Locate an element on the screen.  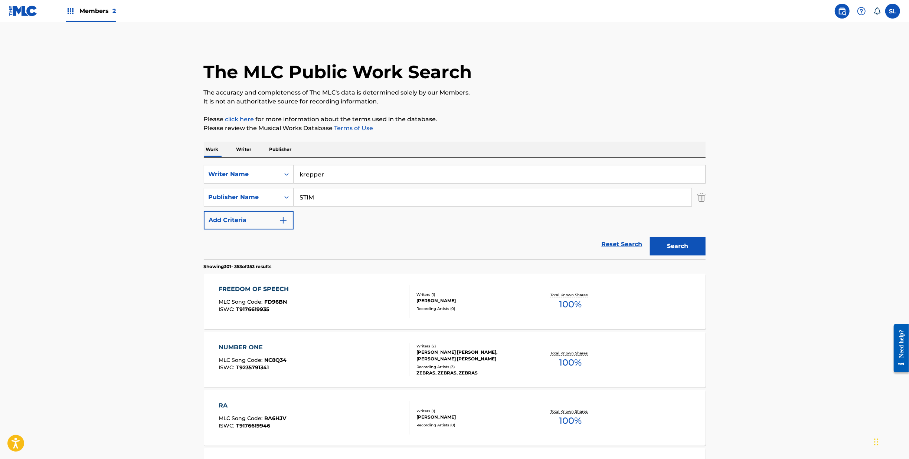
img: MLC Logo is located at coordinates (23, 11).